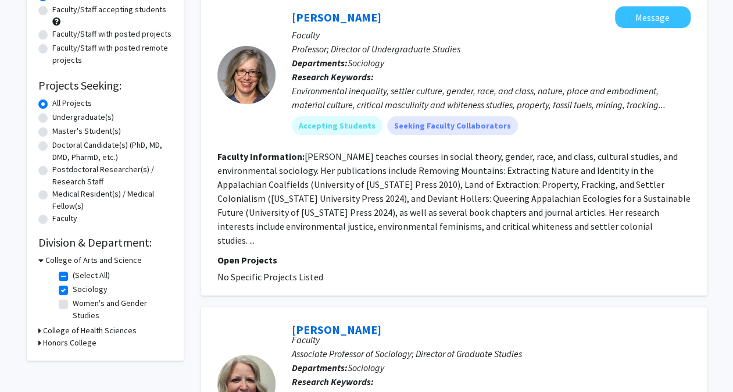 The height and width of the screenshot is (392, 733). What do you see at coordinates (83, 117) in the screenshot?
I see `label: Undergraduate(s)` at bounding box center [83, 117].